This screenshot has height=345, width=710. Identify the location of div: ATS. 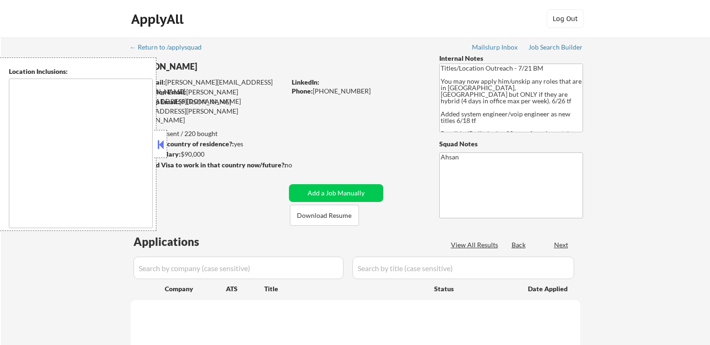
(245, 289).